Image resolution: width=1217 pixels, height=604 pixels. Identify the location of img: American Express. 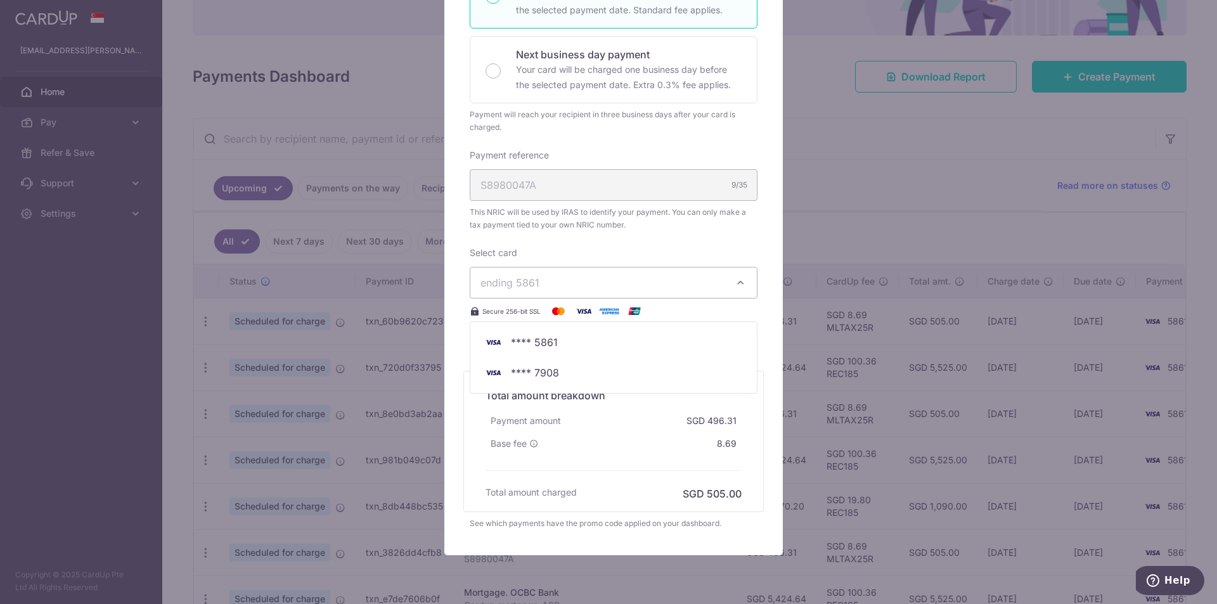
(609, 311).